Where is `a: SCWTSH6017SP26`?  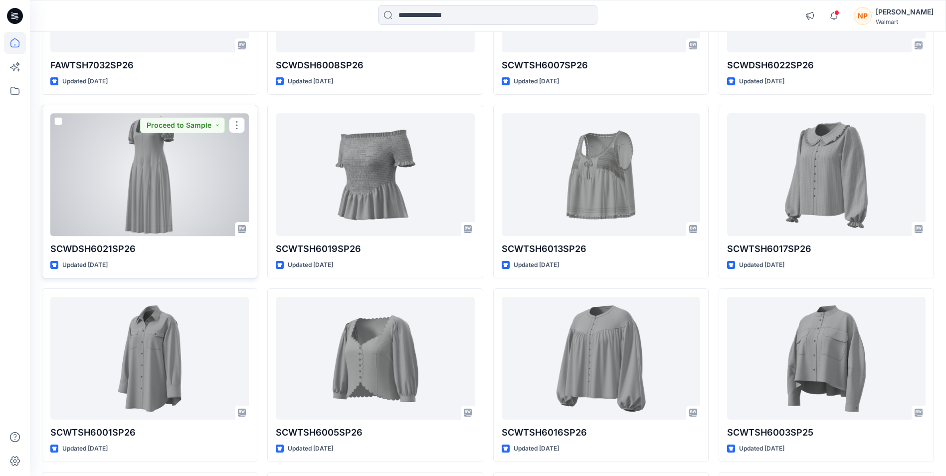
a: SCWTSH6017SP26 is located at coordinates (826, 174).